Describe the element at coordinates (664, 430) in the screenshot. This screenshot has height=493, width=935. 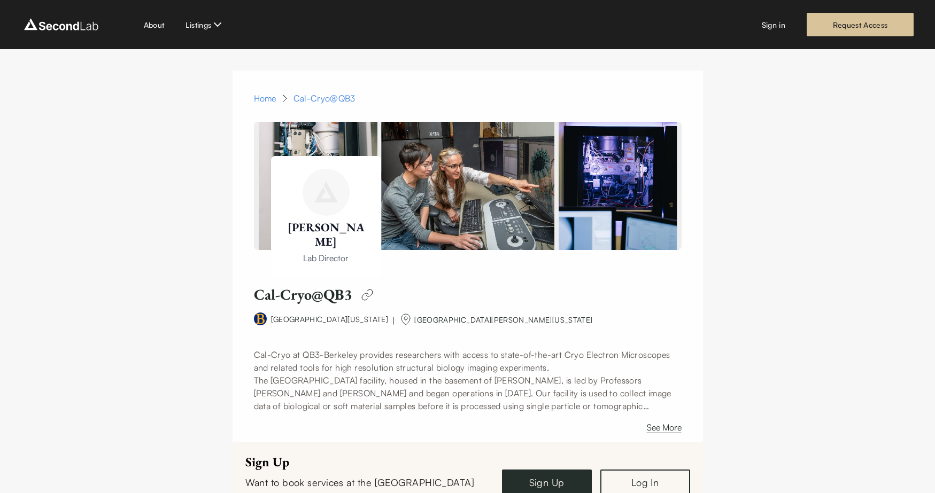
I see `button: See More` at that location.